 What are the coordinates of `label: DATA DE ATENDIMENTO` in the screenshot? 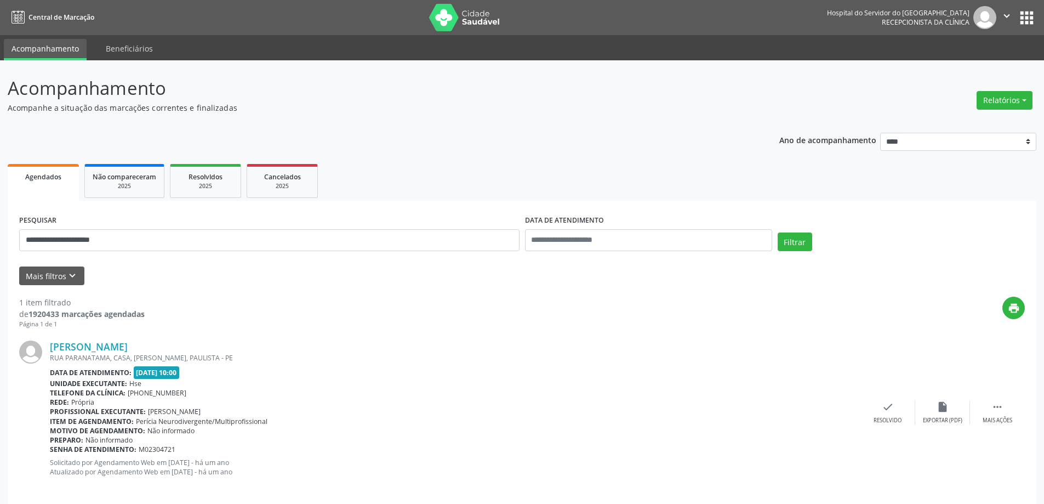 It's located at (564, 220).